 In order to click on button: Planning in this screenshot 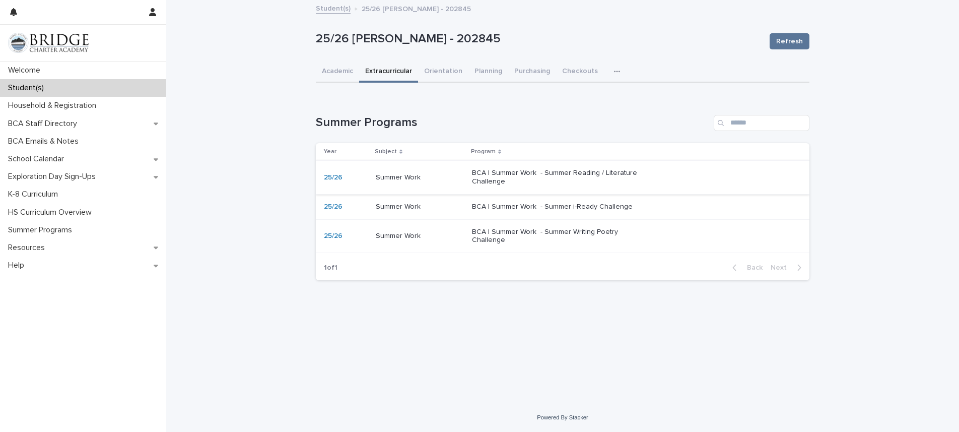, I will do `click(488, 72)`.